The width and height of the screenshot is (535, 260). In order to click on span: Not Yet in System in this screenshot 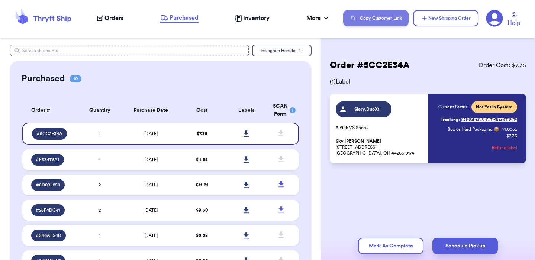, I will do `click(494, 107)`.